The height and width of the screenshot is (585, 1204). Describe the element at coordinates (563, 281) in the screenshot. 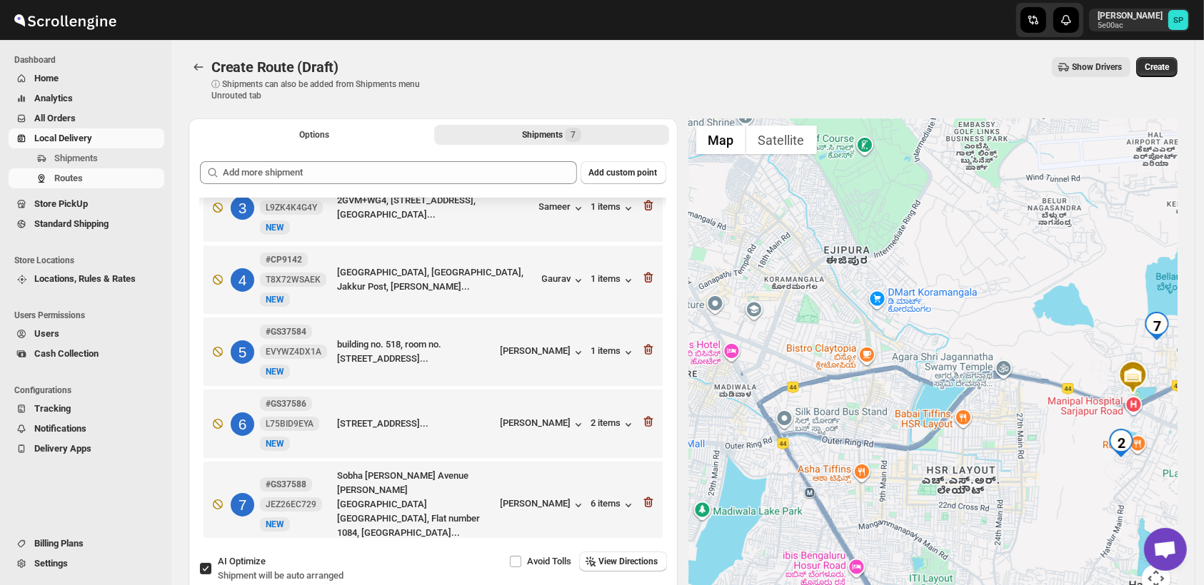

I see `button: Gaurav` at that location.